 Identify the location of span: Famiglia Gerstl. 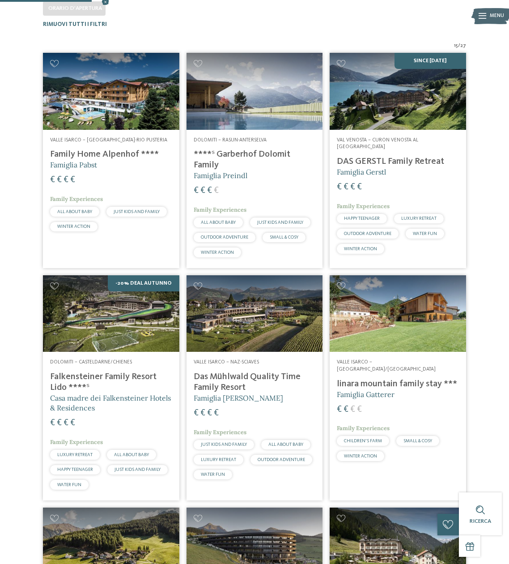
(362, 172).